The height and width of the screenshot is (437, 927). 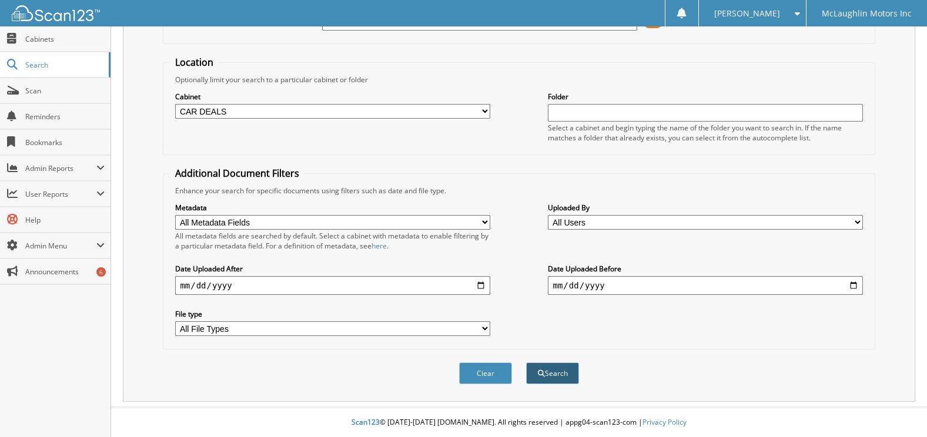 What do you see at coordinates (65, 39) in the screenshot?
I see `span: Cabinets` at bounding box center [65, 39].